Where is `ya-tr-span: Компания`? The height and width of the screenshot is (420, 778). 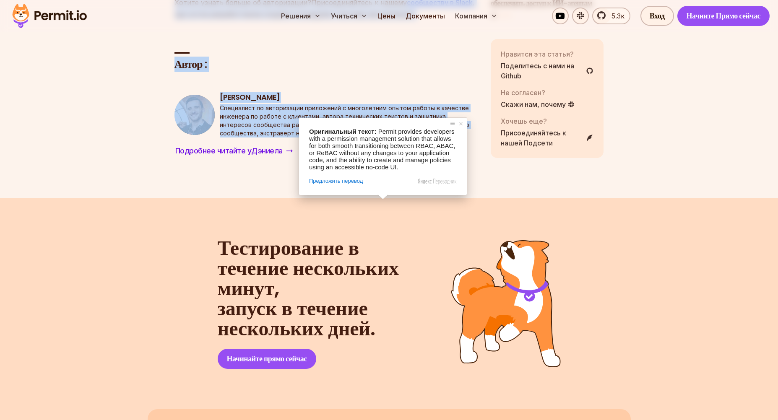
ya-tr-span: Компания is located at coordinates (471, 16).